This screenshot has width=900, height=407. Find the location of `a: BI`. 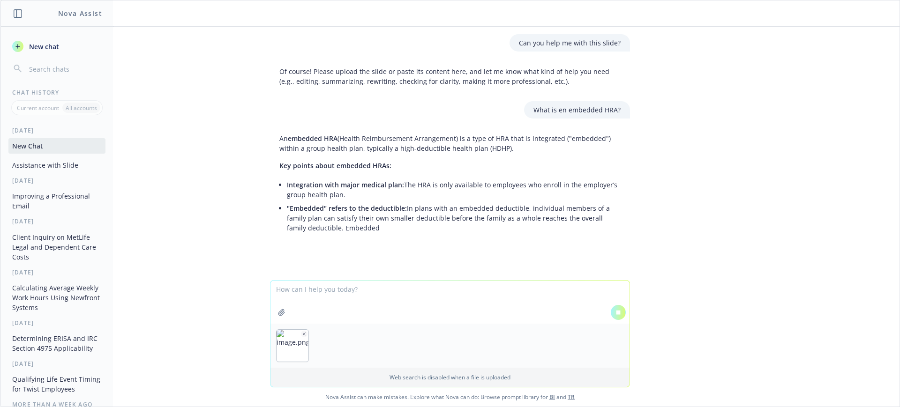

a: BI is located at coordinates (552, 397).